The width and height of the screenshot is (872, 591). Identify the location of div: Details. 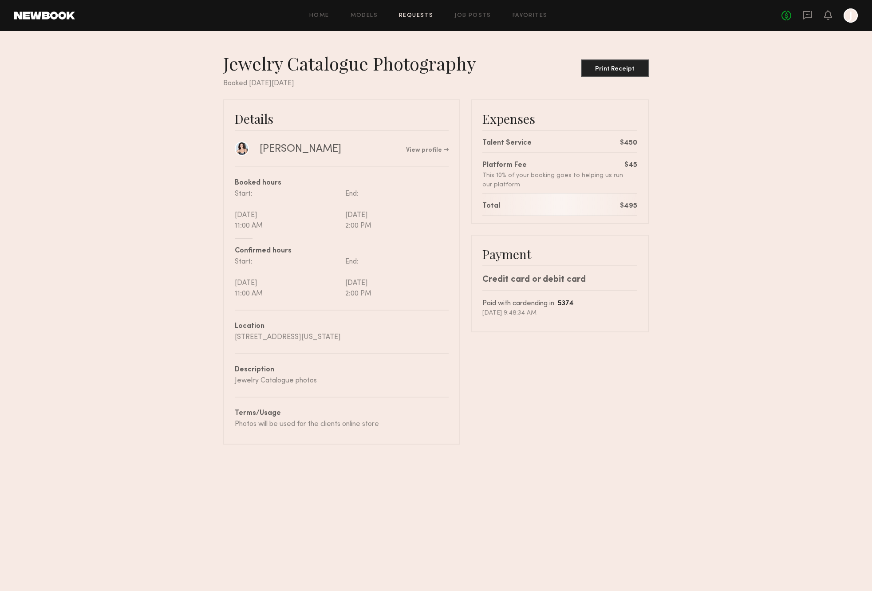
(342, 118).